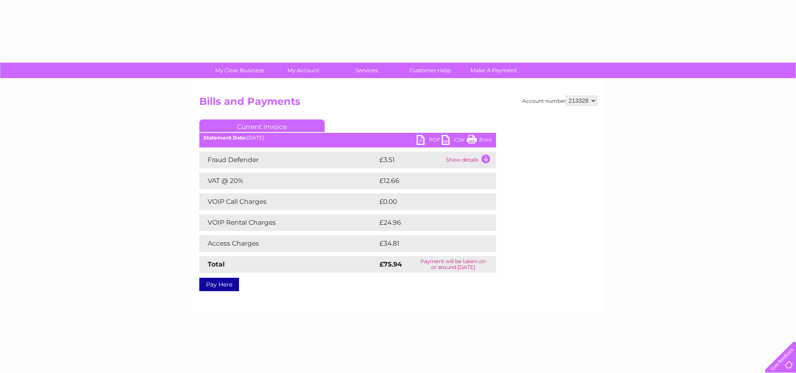  Describe the element at coordinates (240, 70) in the screenshot. I see `a: My Clear Business` at that location.